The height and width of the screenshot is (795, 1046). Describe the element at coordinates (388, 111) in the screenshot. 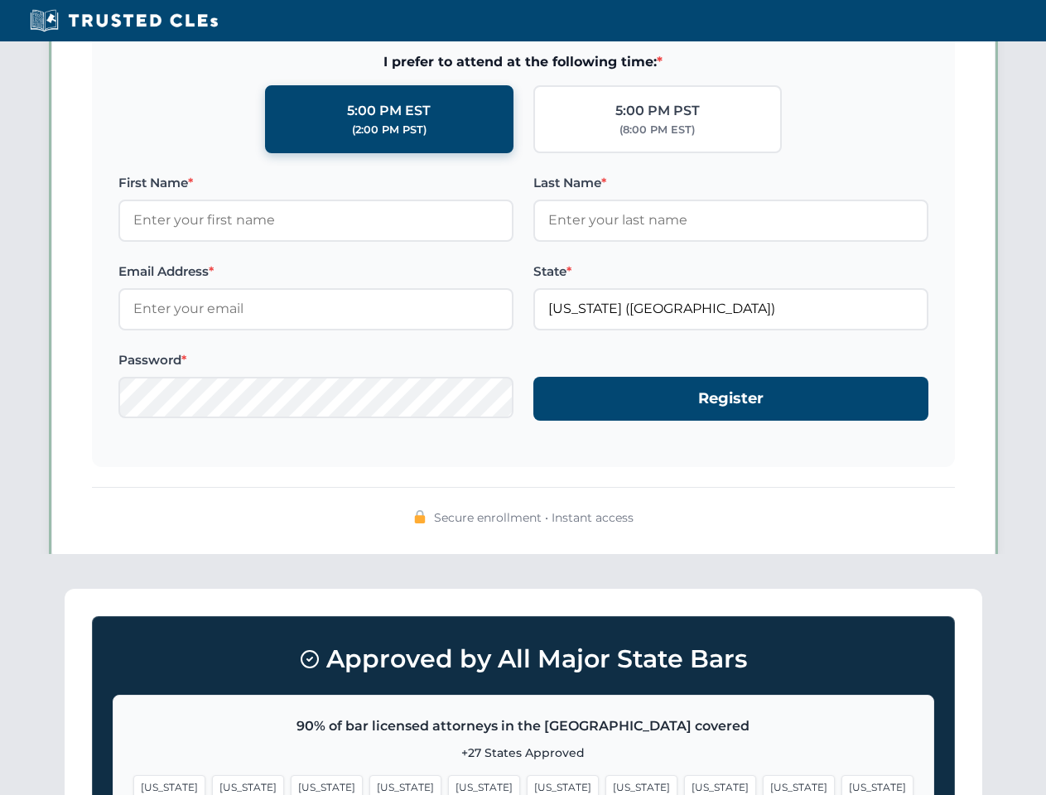

I see `div: 5:00 PM EST` at that location.